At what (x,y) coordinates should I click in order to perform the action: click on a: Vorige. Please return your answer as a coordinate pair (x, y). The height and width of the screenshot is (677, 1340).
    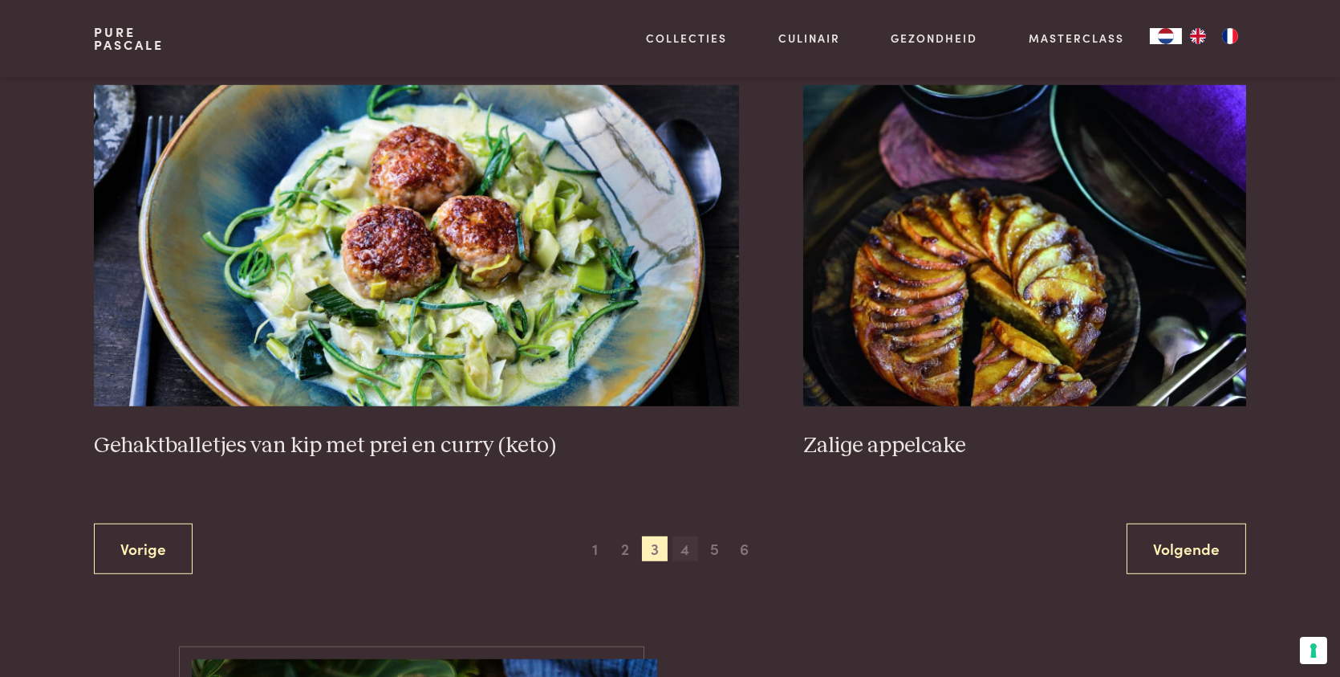
    Looking at the image, I should click on (143, 548).